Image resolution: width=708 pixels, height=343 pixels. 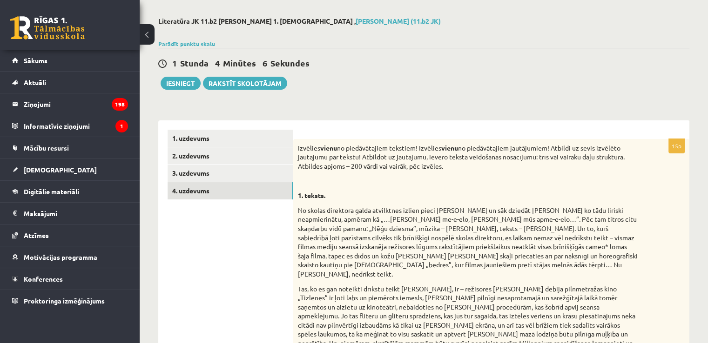 I want to click on span: Sākums, so click(x=35, y=61).